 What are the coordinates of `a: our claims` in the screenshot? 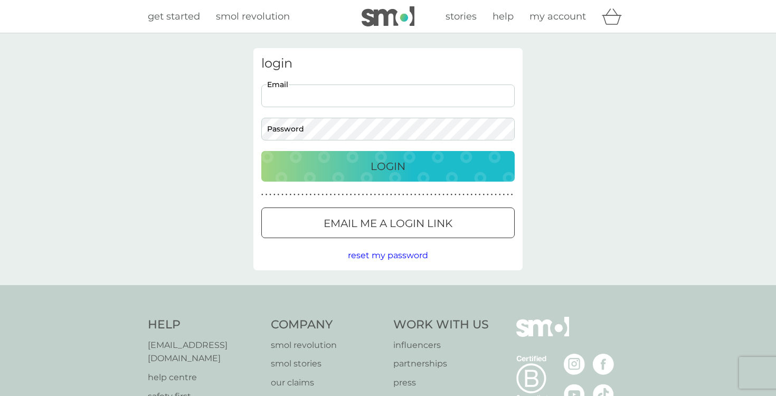 It's located at (327, 383).